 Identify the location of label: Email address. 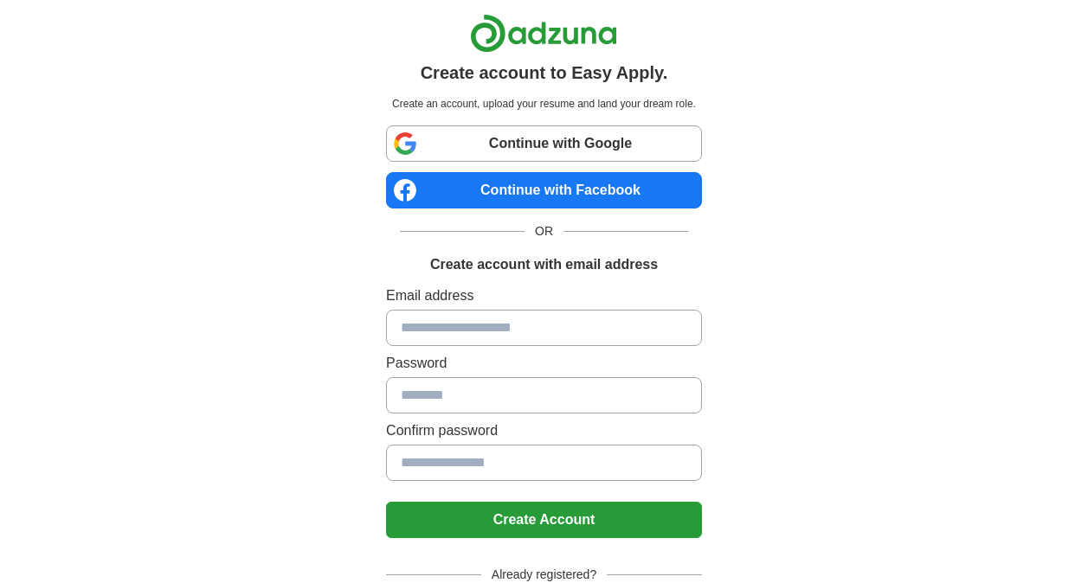
(543, 296).